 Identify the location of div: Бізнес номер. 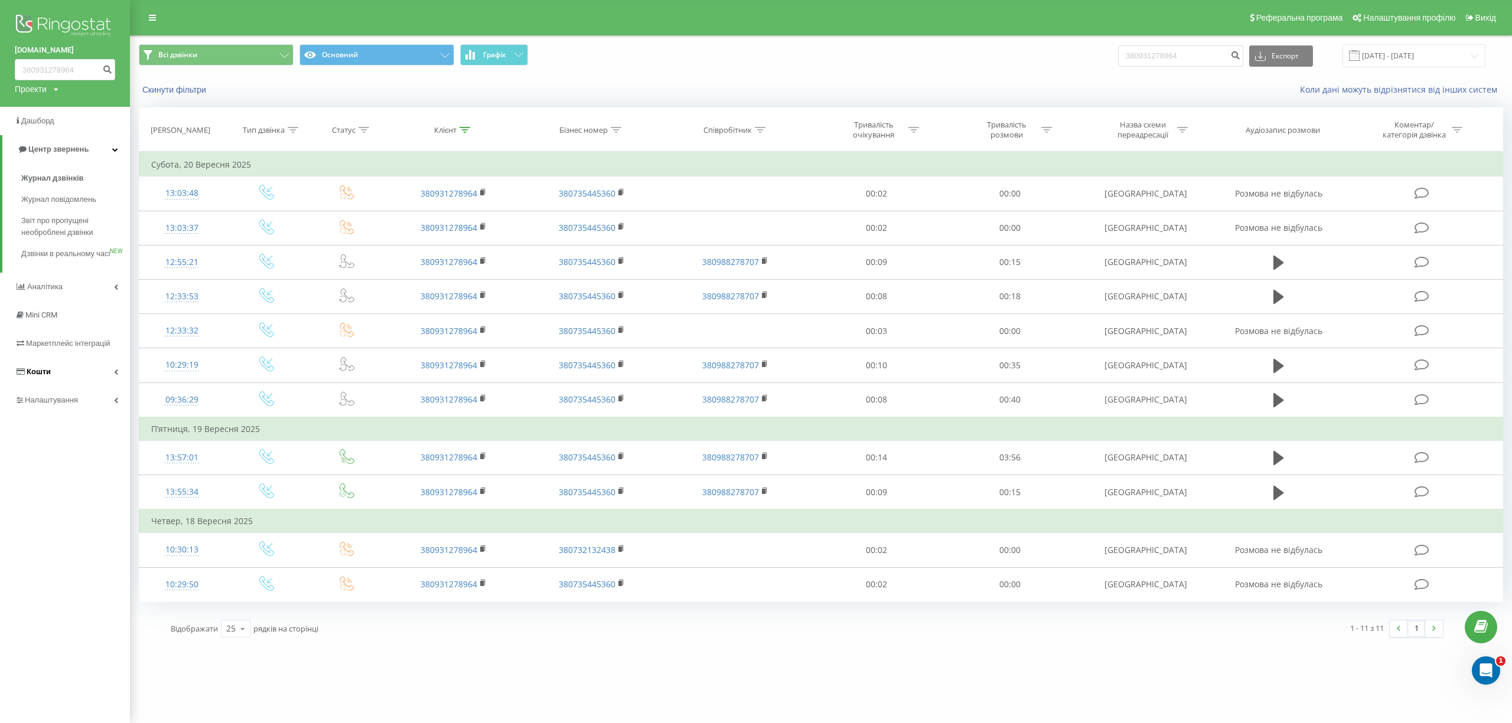
(584, 130).